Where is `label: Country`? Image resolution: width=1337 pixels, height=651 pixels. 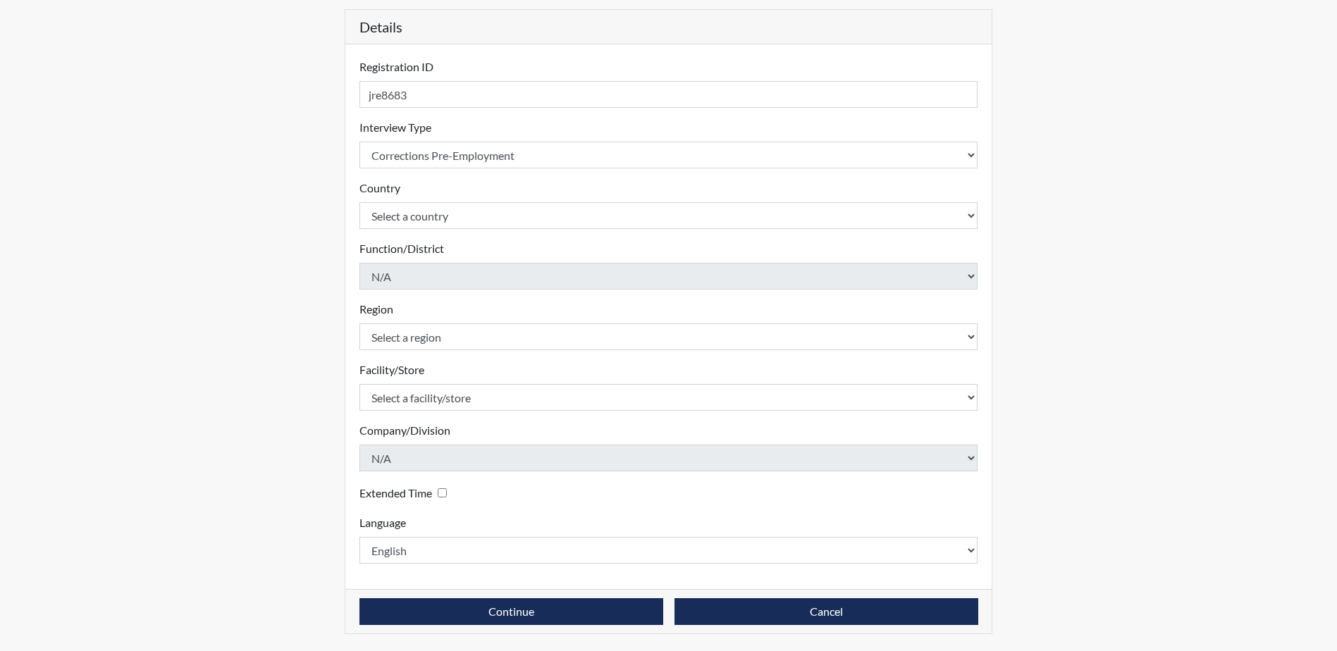
label: Country is located at coordinates (380, 188).